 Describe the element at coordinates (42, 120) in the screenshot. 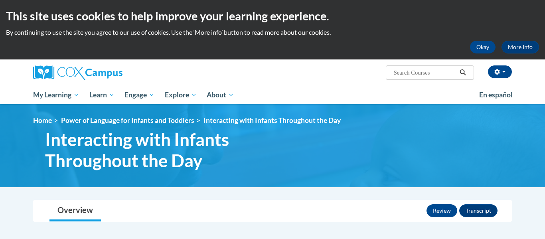

I see `a: Home` at that location.